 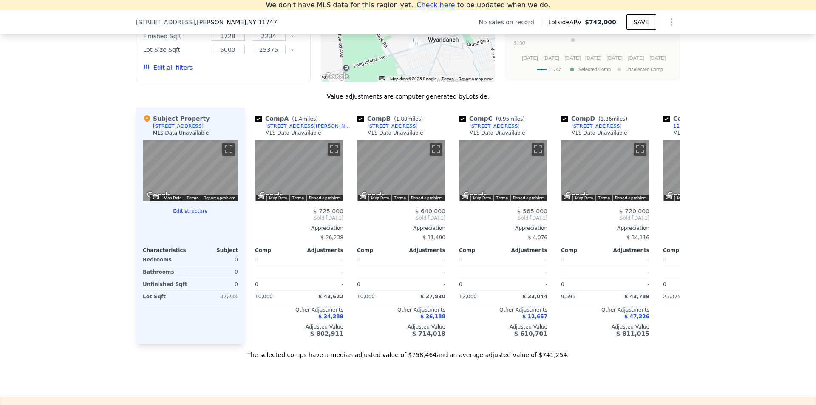 I want to click on span: 1.86, so click(x=606, y=119).